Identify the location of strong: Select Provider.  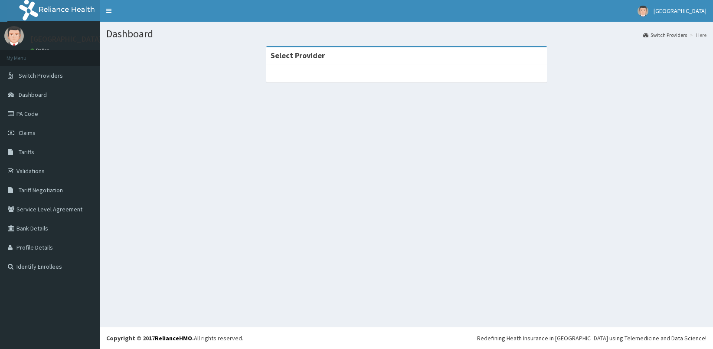
(297, 55).